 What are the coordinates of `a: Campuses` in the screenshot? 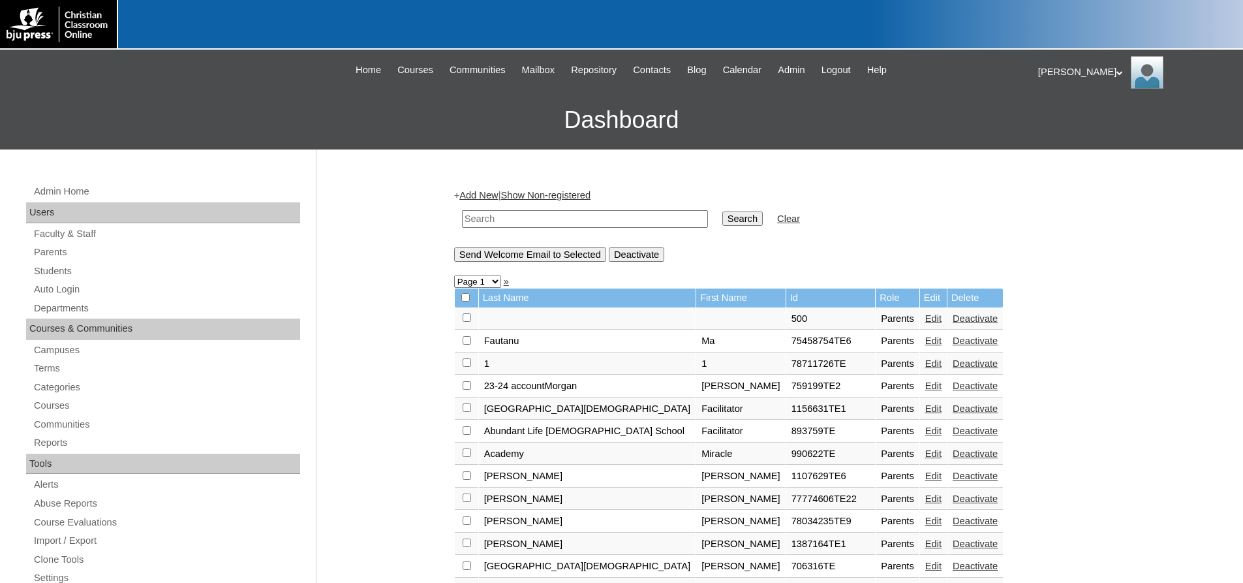 It's located at (166, 350).